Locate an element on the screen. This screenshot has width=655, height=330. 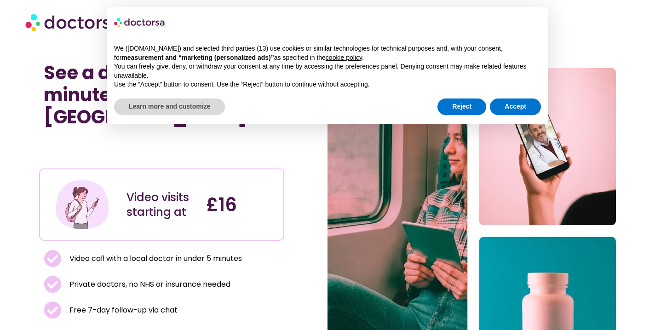
strong: measurement and “marketing (personalized ads)” is located at coordinates (197, 58).